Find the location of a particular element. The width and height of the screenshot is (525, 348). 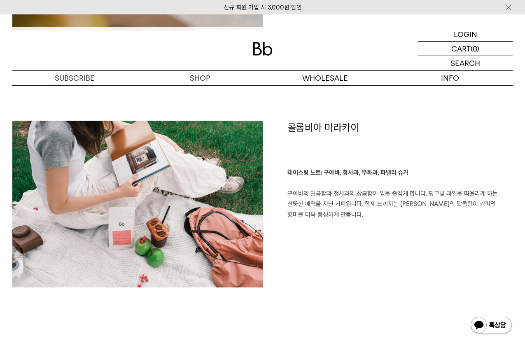

a: LOGIN is located at coordinates (465, 34).